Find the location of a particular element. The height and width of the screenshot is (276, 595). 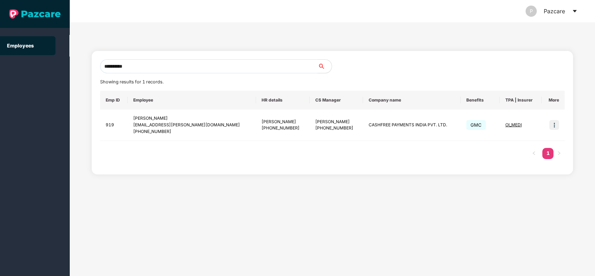

button: left is located at coordinates (534, 153).